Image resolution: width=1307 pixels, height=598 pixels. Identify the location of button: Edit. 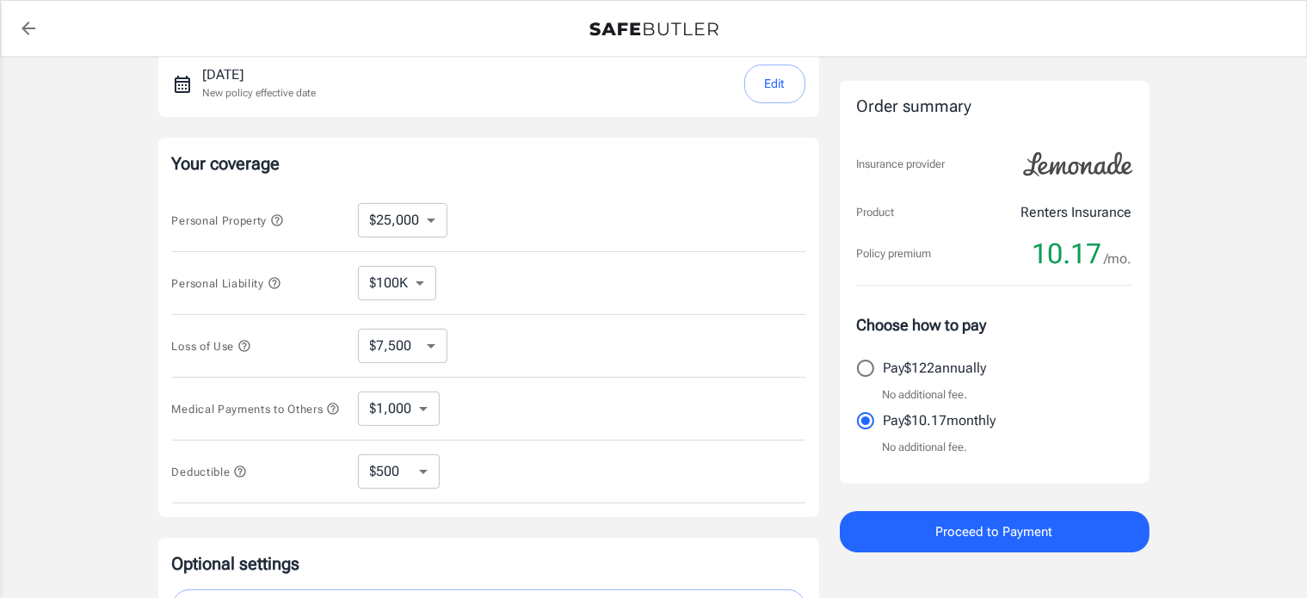
(774, 83).